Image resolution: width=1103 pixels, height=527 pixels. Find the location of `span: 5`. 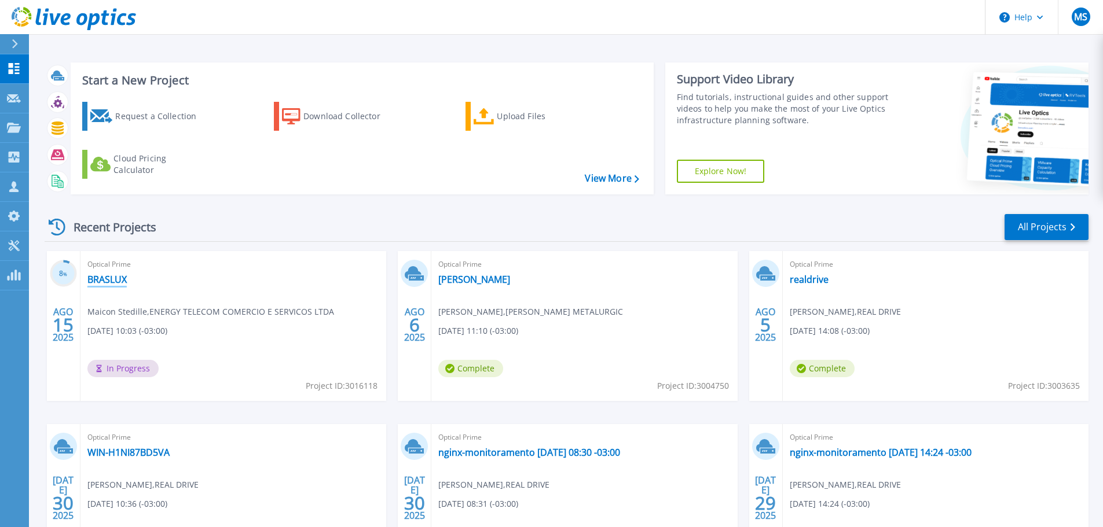

span: 5 is located at coordinates (765, 325).